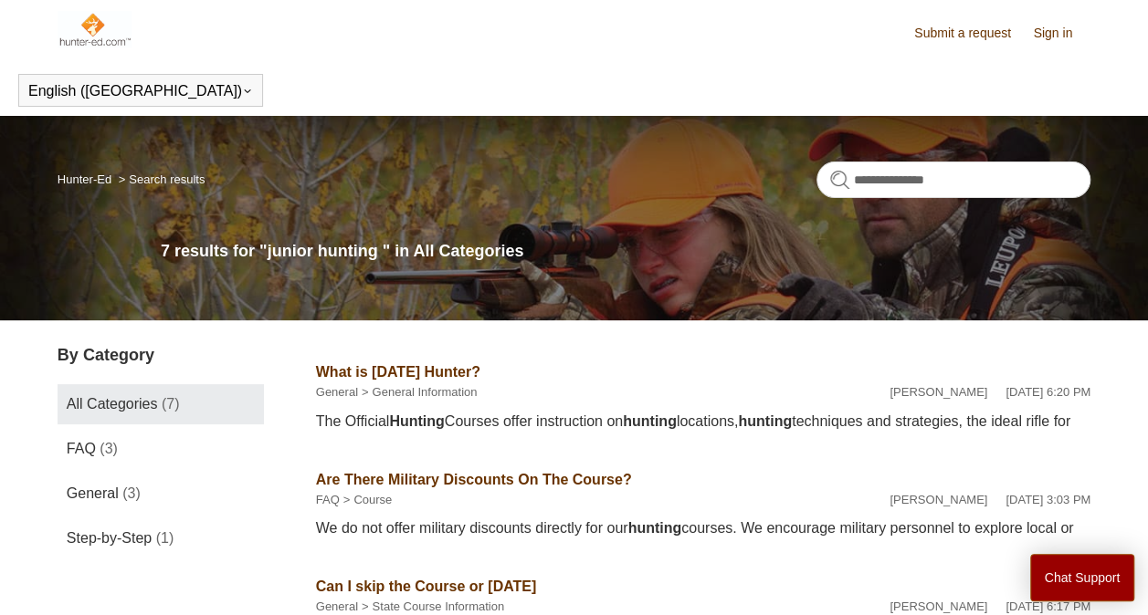  I want to click on a: General (3), so click(161, 494).